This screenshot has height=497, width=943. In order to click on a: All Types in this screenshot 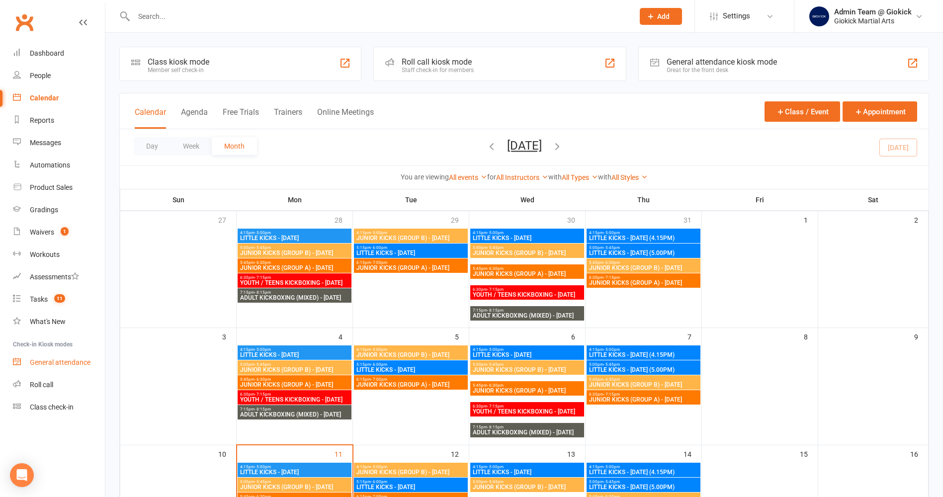, I will do `click(579, 177)`.